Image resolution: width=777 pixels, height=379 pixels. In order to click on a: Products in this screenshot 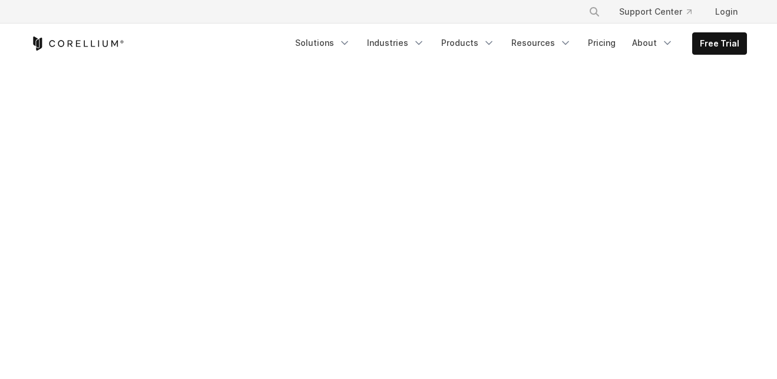, I will do `click(468, 43)`.